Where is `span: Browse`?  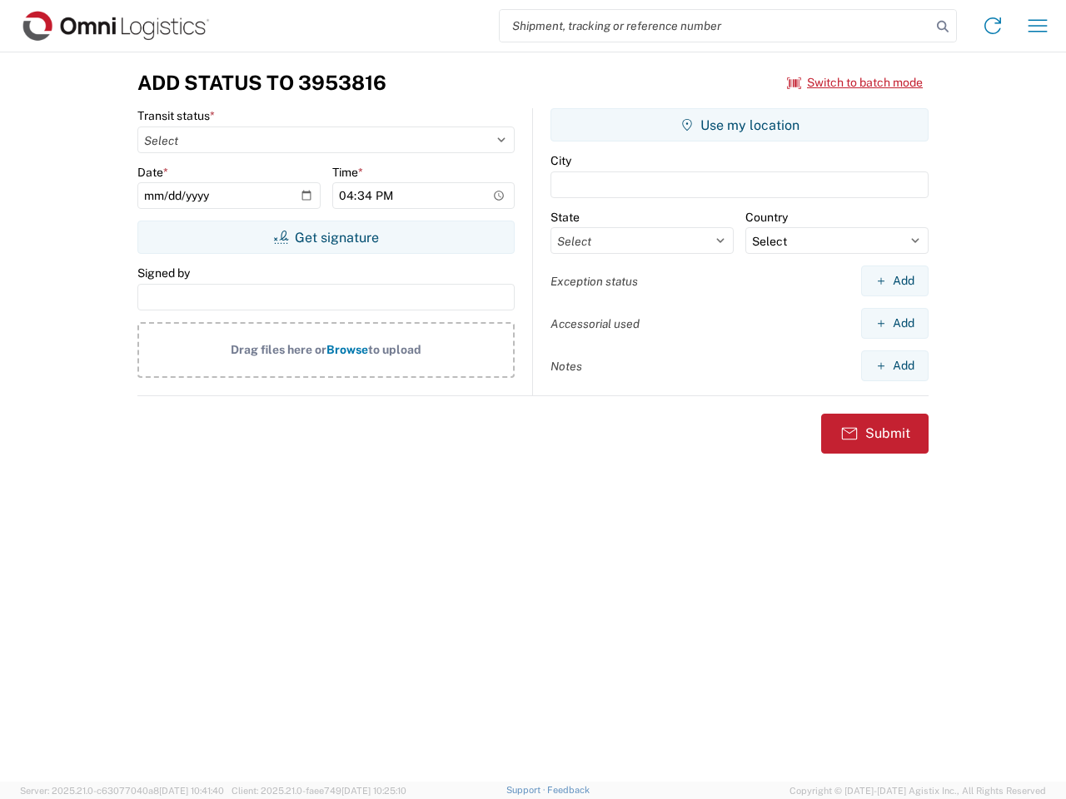
span: Browse is located at coordinates (347, 350).